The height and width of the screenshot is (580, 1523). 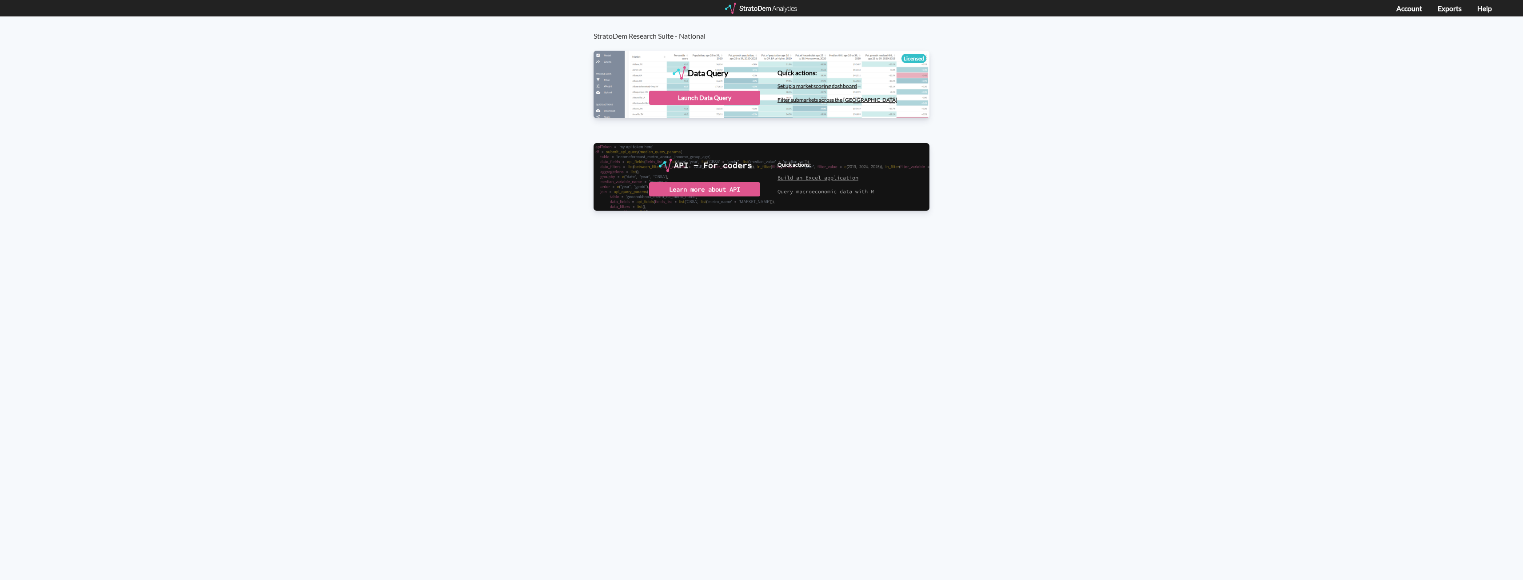 I want to click on div: Licensed, so click(x=914, y=58).